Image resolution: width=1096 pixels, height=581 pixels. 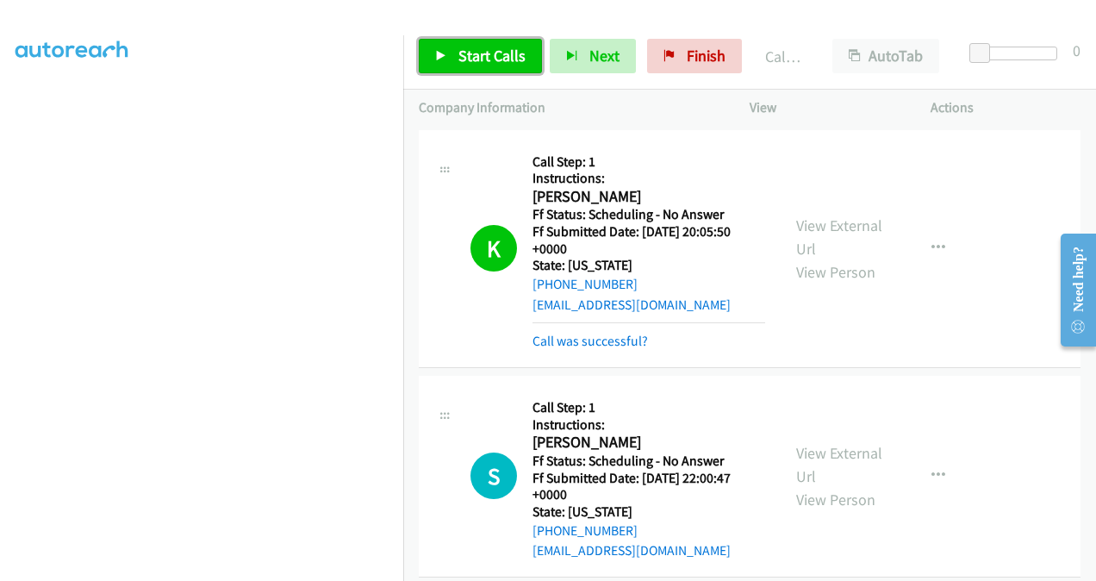 I want to click on a: Finish, so click(x=695, y=56).